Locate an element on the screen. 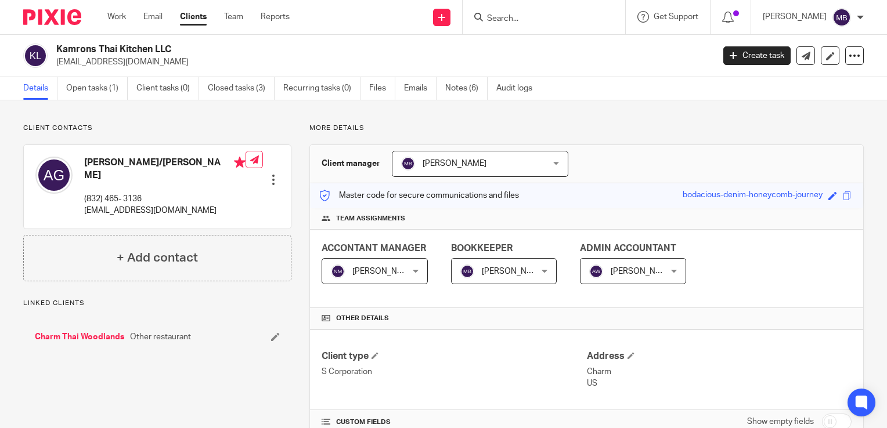 The height and width of the screenshot is (428, 887). a: Files is located at coordinates (382, 88).